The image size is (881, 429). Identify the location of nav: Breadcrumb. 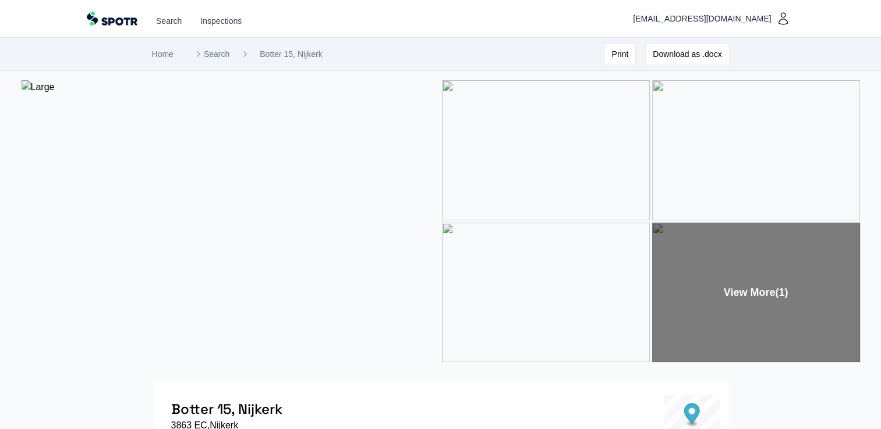
(237, 54).